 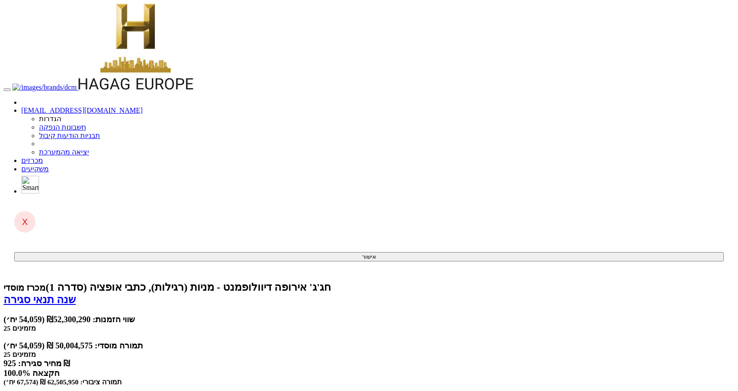 What do you see at coordinates (25, 222) in the screenshot?
I see `span: X` at bounding box center [25, 222].